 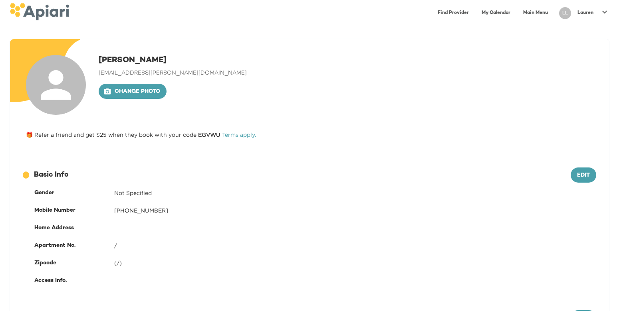 What do you see at coordinates (74, 228) in the screenshot?
I see `div: Home Address` at bounding box center [74, 228].